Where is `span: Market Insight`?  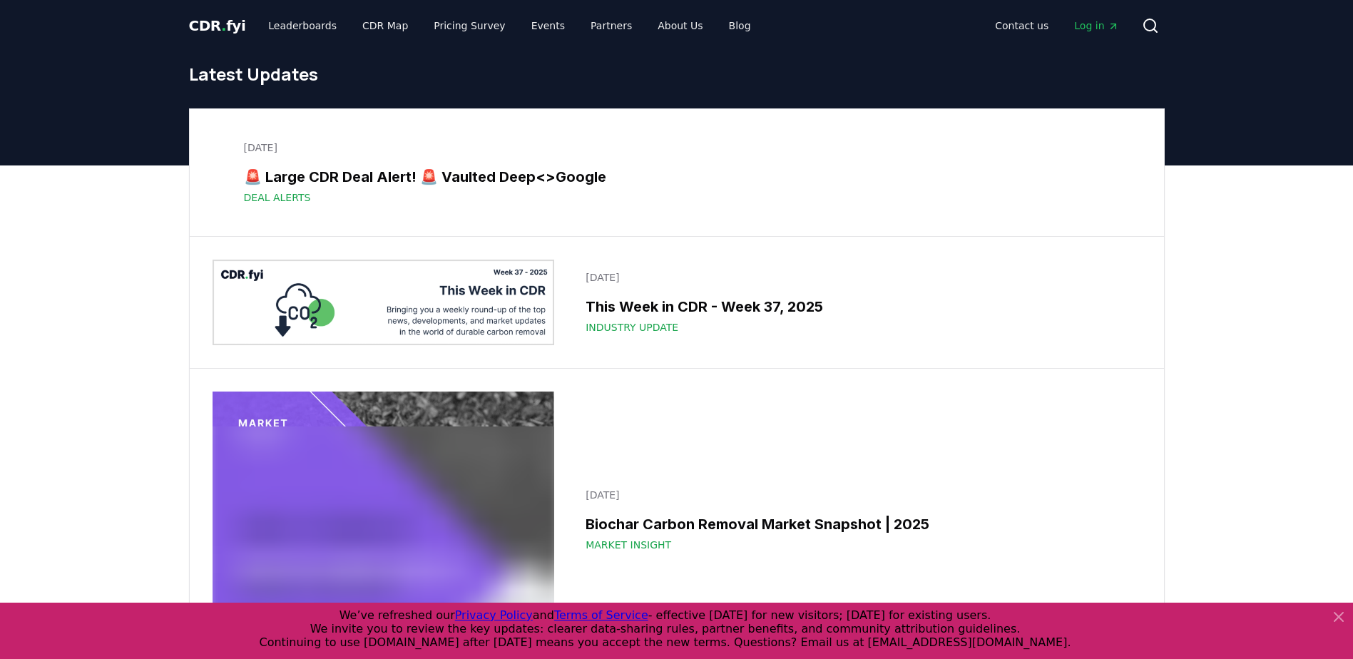
span: Market Insight is located at coordinates (628, 549).